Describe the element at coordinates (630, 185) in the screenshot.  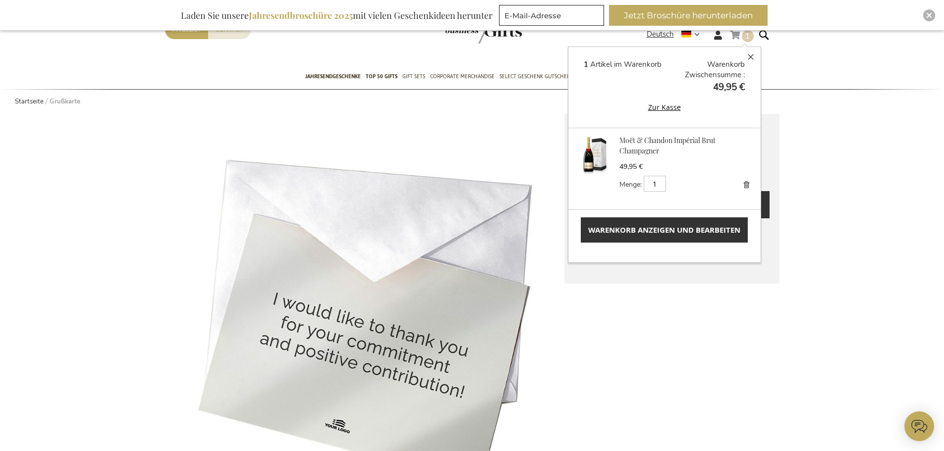
I see `label: Menge` at that location.